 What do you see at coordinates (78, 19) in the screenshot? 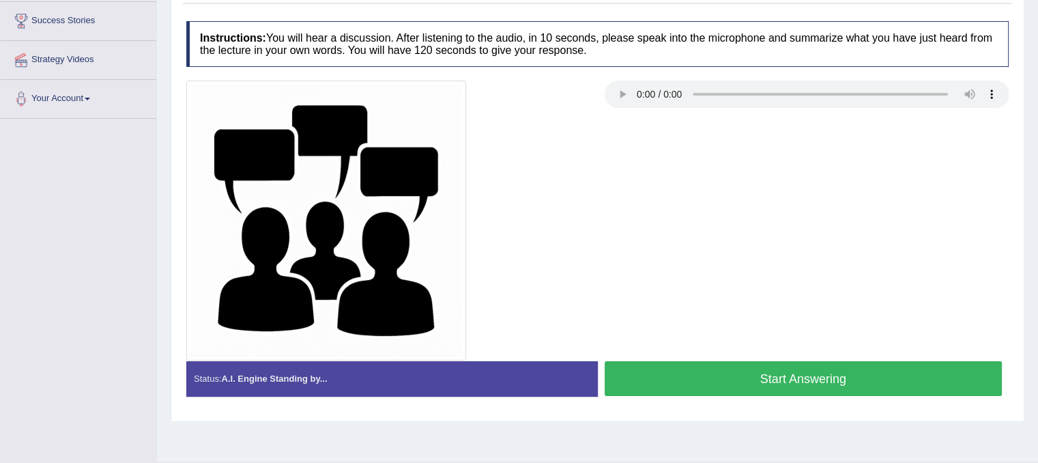
I see `a: Success Stories` at bounding box center [78, 19].